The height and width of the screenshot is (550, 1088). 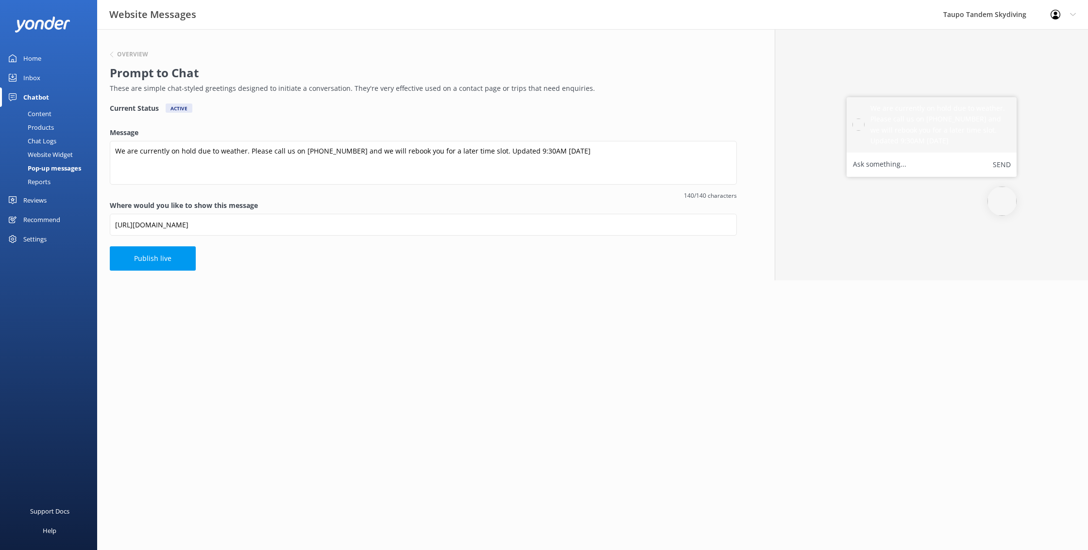 I want to click on div: Chatbot, so click(x=36, y=97).